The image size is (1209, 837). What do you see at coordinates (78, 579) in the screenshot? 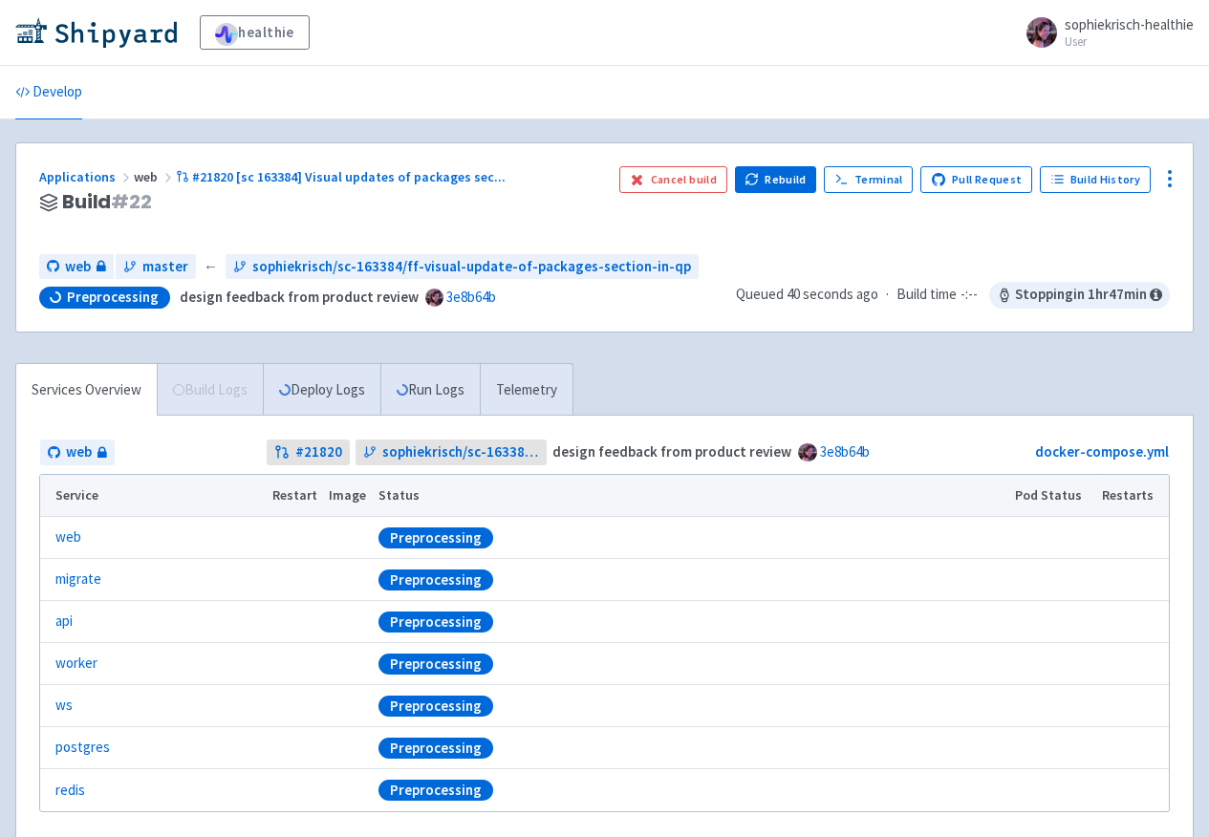
I see `a: migrate` at bounding box center [78, 579].